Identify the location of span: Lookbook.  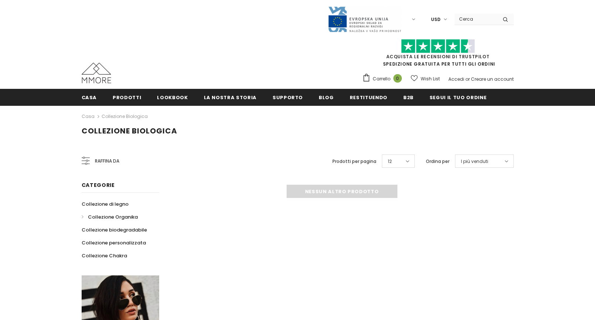
(172, 97).